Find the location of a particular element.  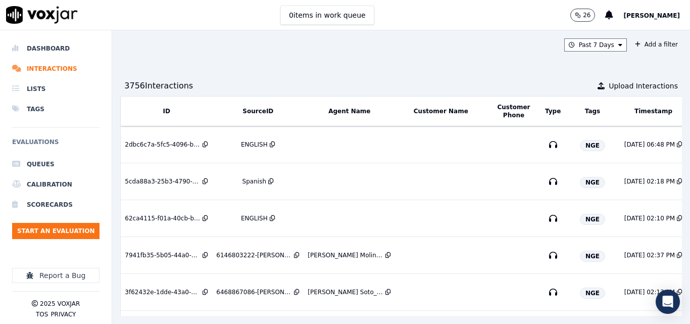

div: 7941fb35-5b05-44a0-9205-6b5ce3da44f0 is located at coordinates (163, 255).